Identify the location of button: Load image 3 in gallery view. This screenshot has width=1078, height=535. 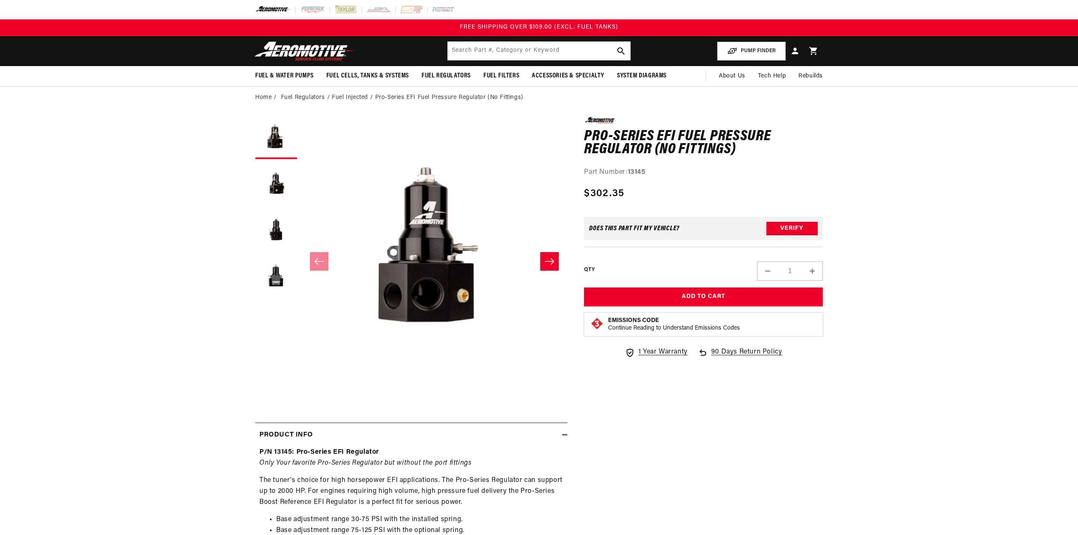
(276, 231).